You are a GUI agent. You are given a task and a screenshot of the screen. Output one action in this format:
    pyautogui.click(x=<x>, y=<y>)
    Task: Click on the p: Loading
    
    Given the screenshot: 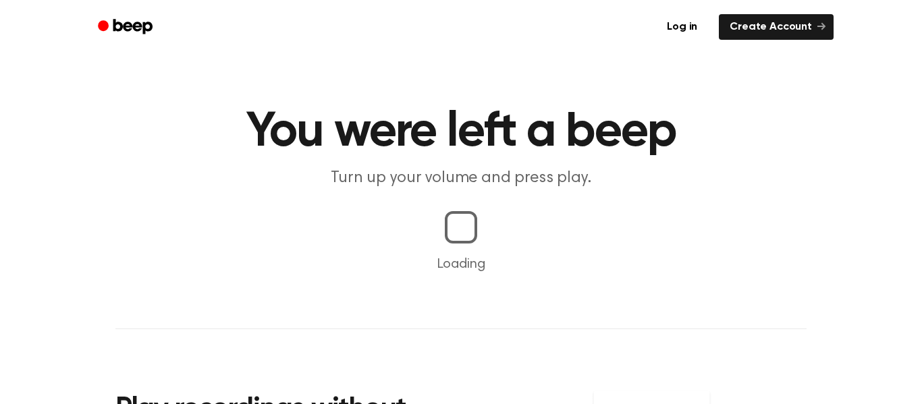 What is the action you would take?
    pyautogui.click(x=461, y=265)
    